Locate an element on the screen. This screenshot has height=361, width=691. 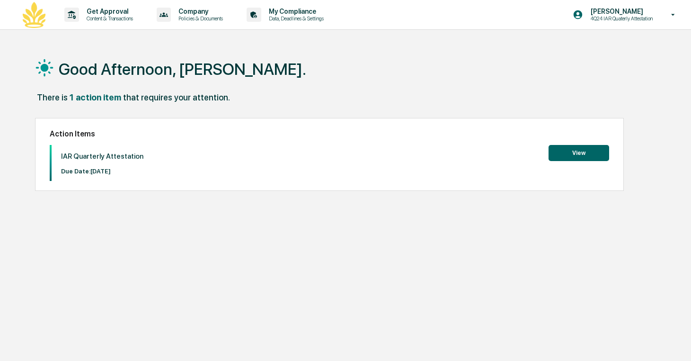
h2: Action Items is located at coordinates (329, 133).